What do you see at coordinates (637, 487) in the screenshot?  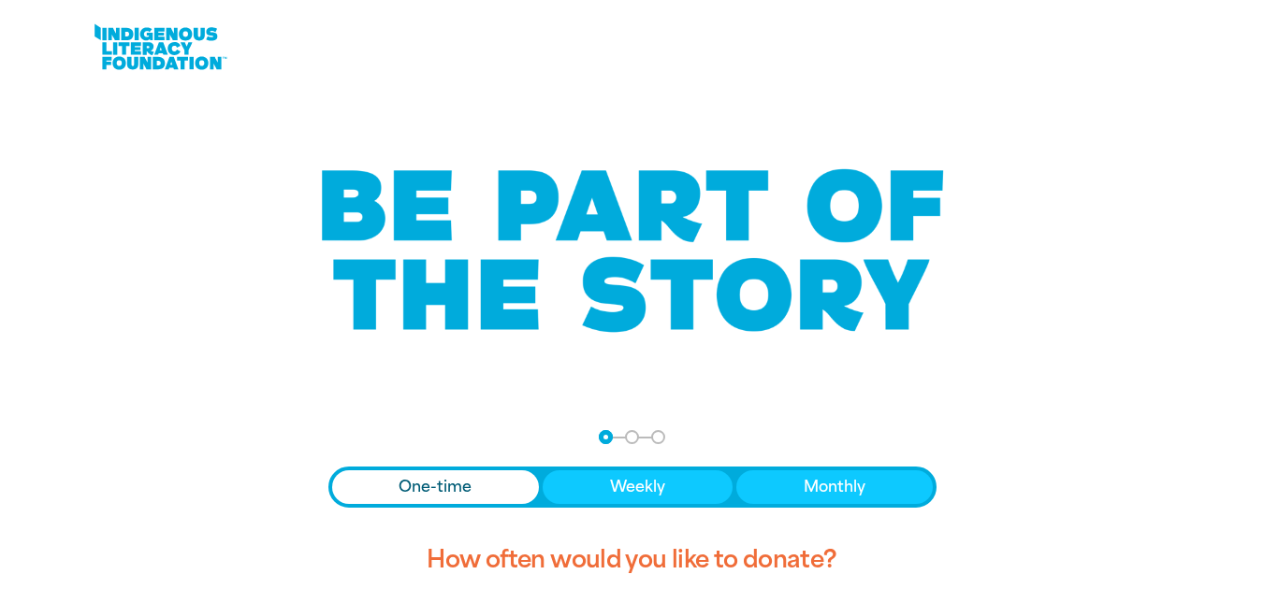 I see `span: Weekly` at bounding box center [637, 487].